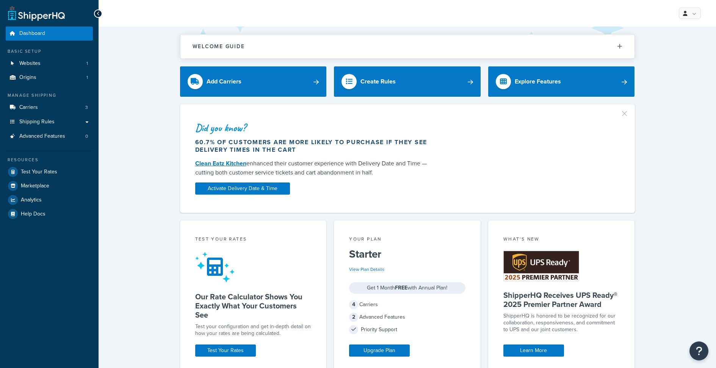 The height and width of the screenshot is (368, 716). Describe the element at coordinates (30, 63) in the screenshot. I see `span: Websites` at that location.